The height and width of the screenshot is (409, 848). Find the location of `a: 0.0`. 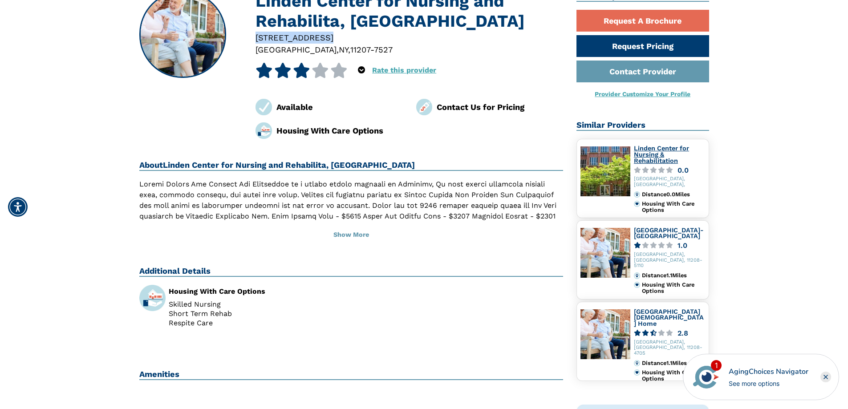

a: 0.0 is located at coordinates (669, 170).